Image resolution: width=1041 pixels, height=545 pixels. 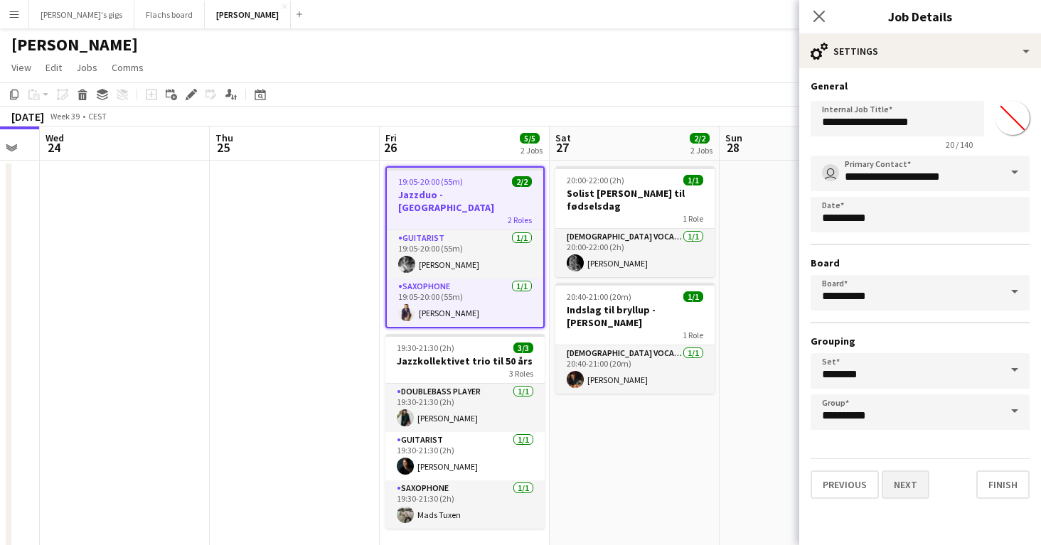 I want to click on a: Comms, so click(x=127, y=68).